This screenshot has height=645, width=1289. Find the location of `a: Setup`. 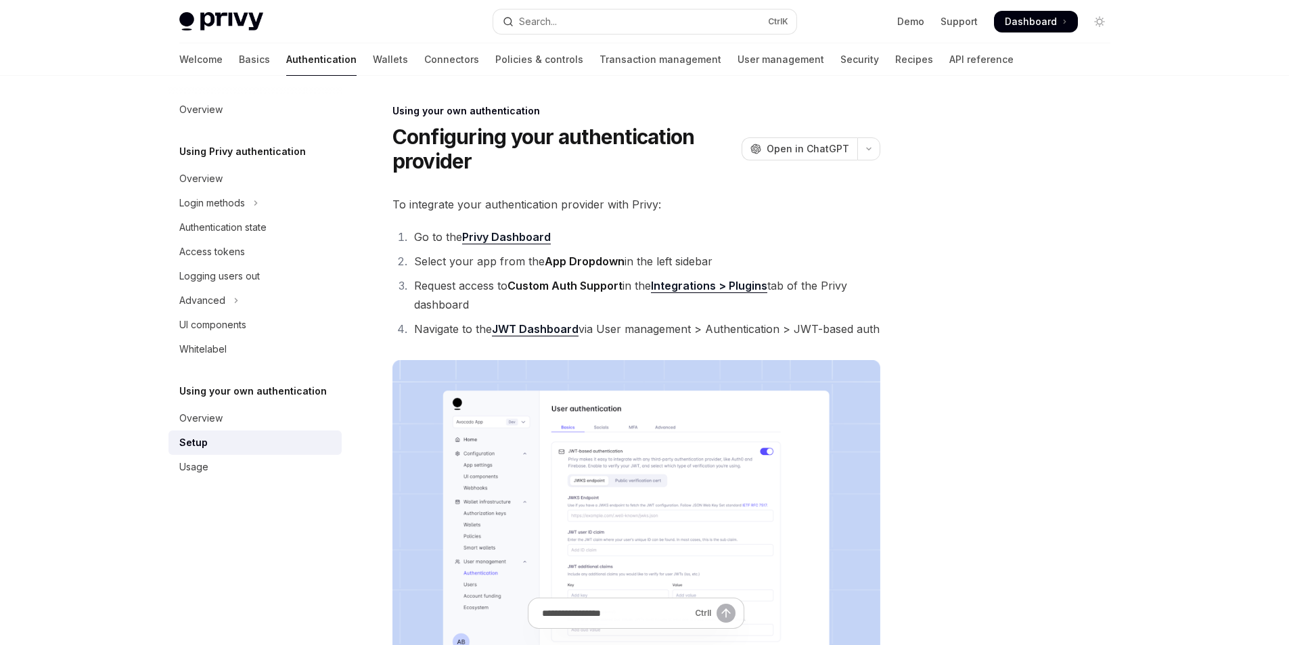

a: Setup is located at coordinates (255, 443).